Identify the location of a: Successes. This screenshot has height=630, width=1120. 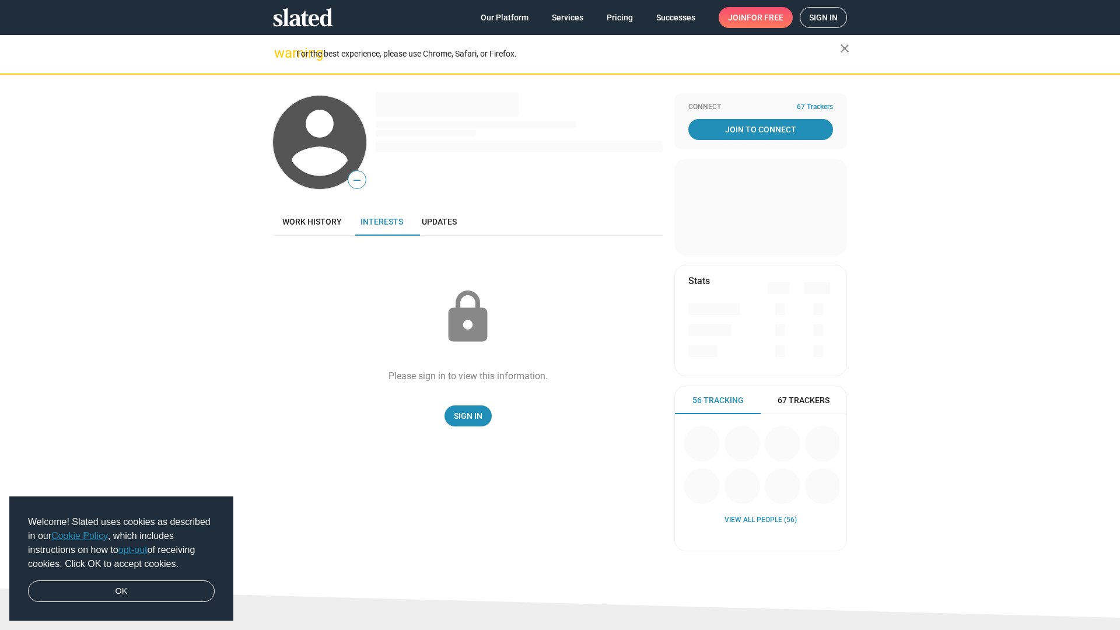
(676, 18).